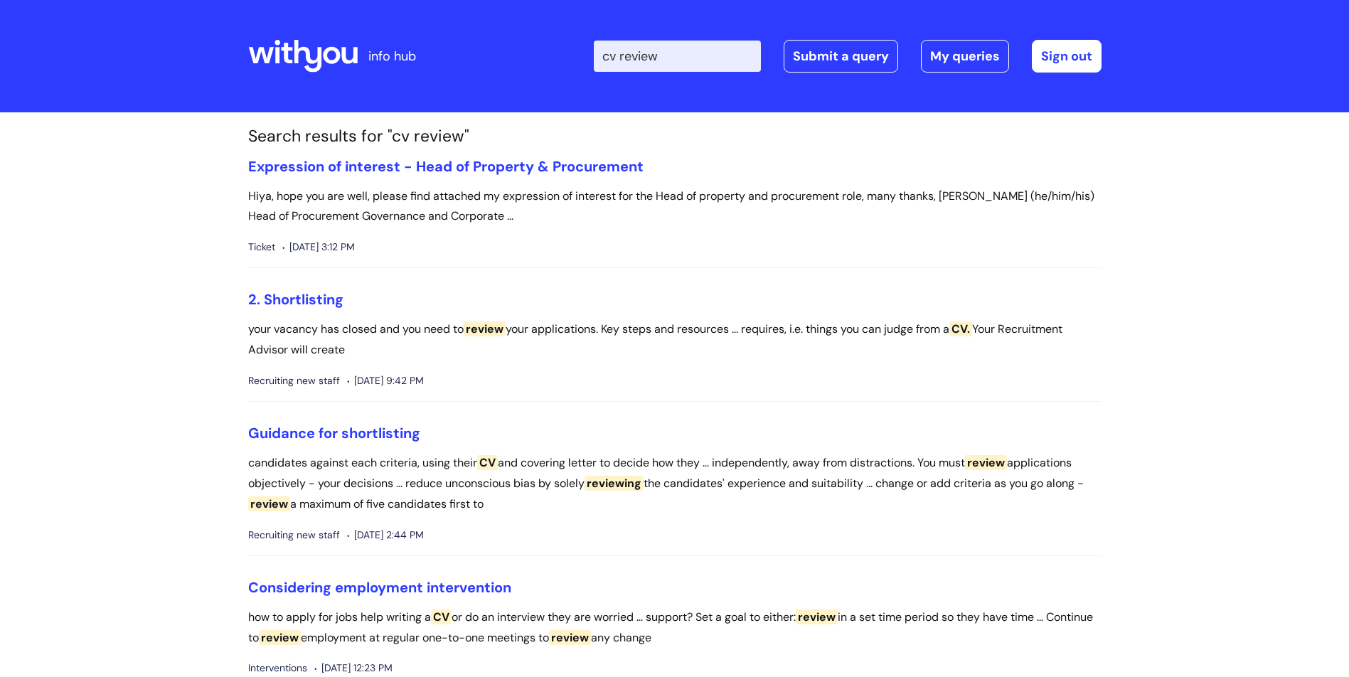 The height and width of the screenshot is (677, 1349). I want to click on a: Expression of interest - Head of Property & Procurement, so click(446, 166).